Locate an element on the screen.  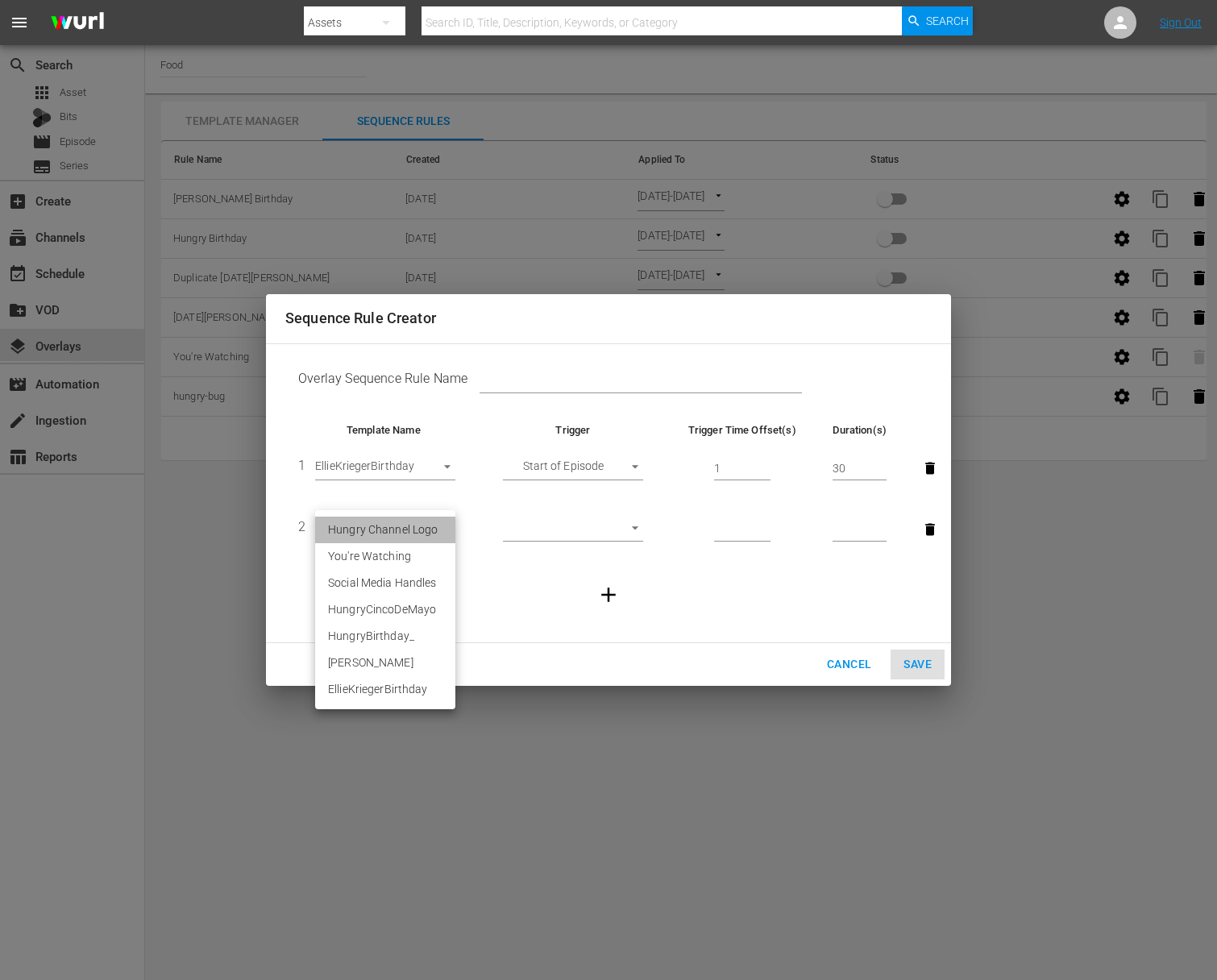
li: HungryBirthday_ is located at coordinates (385, 636).